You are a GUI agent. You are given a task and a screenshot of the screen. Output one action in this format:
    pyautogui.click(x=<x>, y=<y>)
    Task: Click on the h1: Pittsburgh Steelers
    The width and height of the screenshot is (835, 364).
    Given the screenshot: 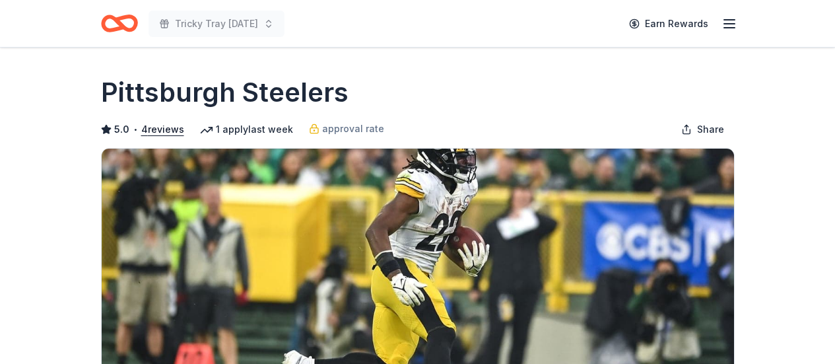 What is the action you would take?
    pyautogui.click(x=224, y=92)
    